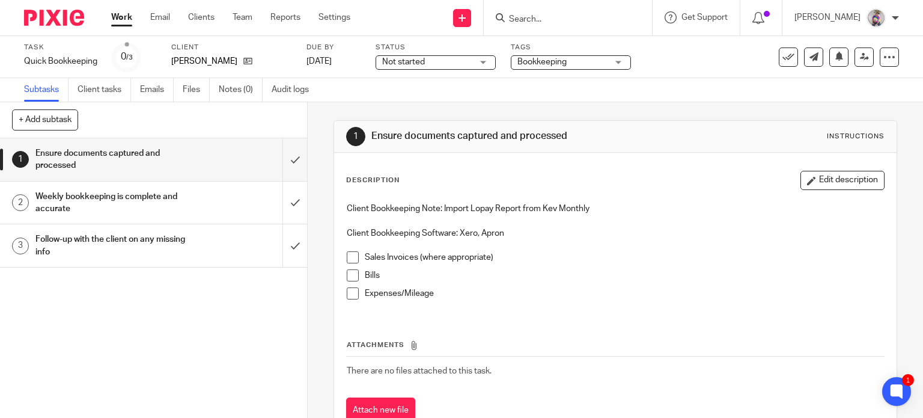 This screenshot has height=418, width=923. I want to click on h1: Weekly bookkeeping is complete and accurate, so click(114, 202).